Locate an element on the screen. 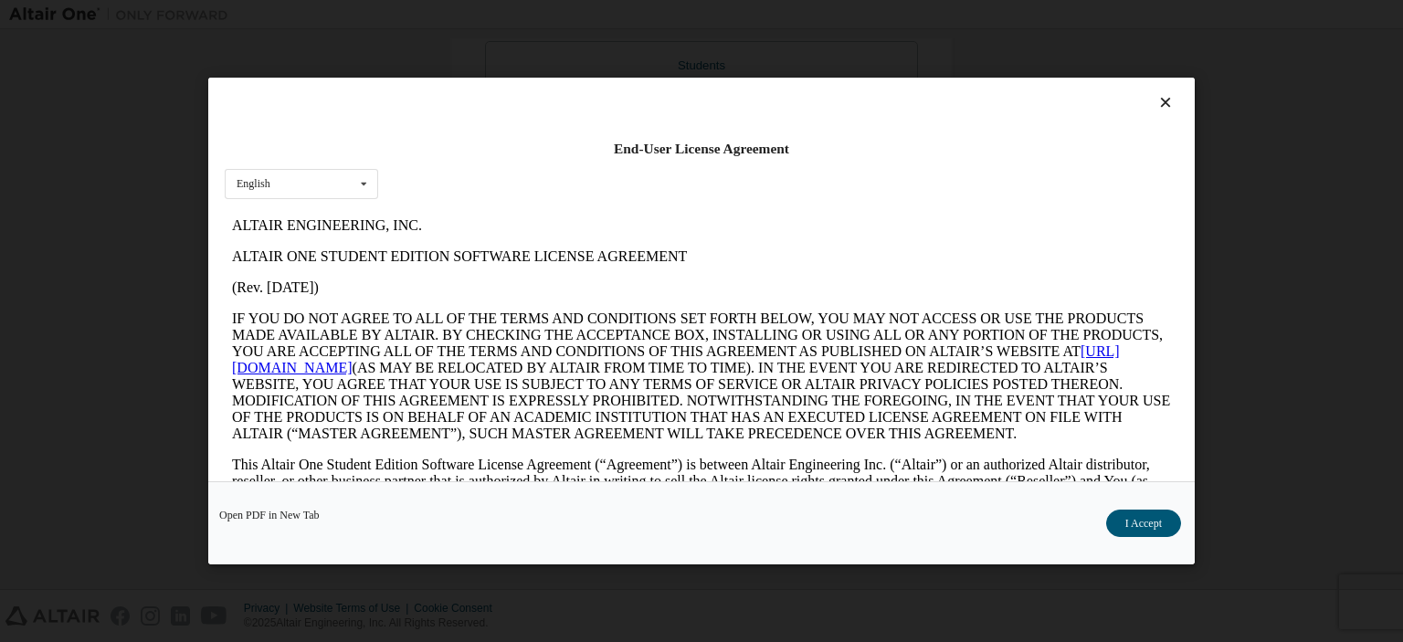 The image size is (1403, 642). button: I Accept is located at coordinates (1144, 523).